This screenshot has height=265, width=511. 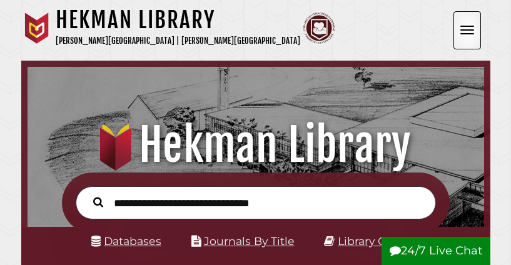 I want to click on button: Search, so click(x=98, y=202).